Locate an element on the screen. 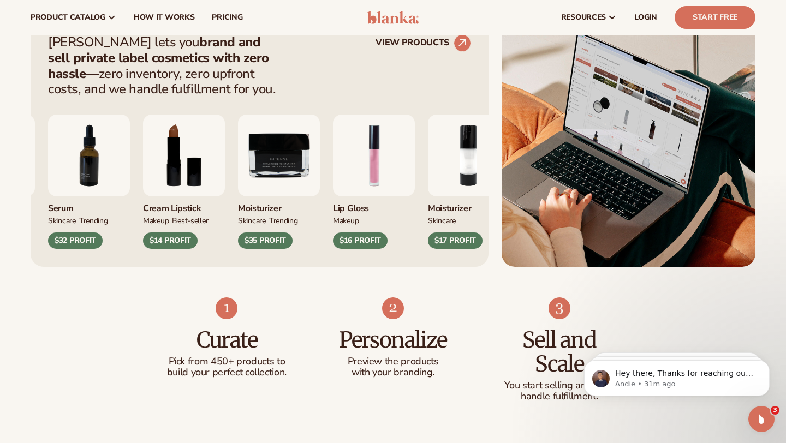 The height and width of the screenshot is (443, 786). a: logo is located at coordinates (393, 17).